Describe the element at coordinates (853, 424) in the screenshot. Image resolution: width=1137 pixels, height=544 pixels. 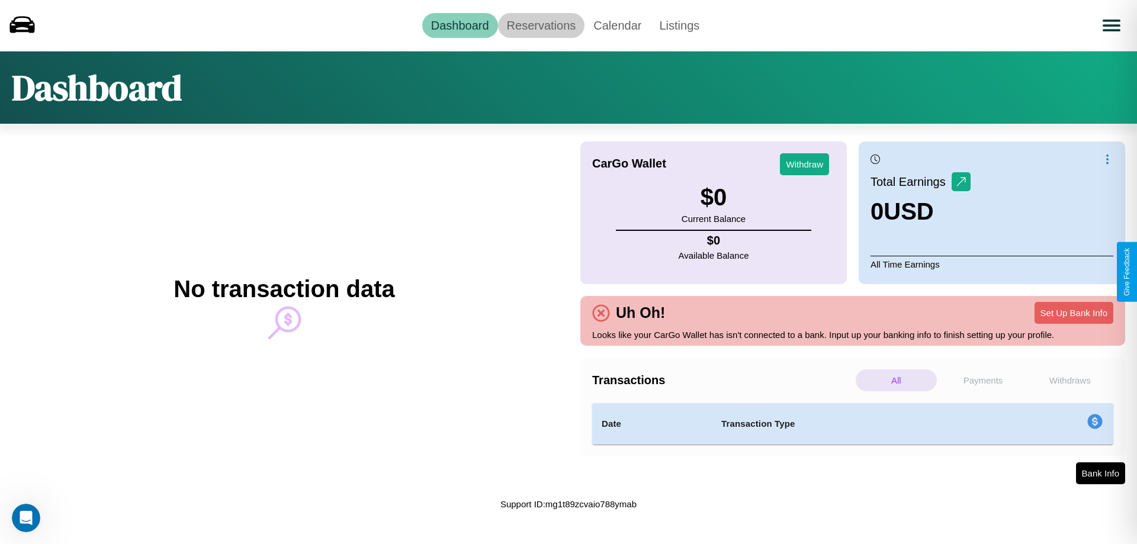
I see `table: simple table` at that location.